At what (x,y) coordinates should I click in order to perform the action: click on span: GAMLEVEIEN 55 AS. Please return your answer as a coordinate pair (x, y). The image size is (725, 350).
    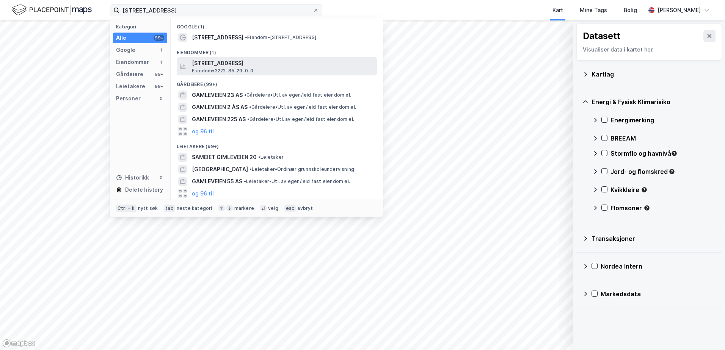
    Looking at the image, I should click on (217, 182).